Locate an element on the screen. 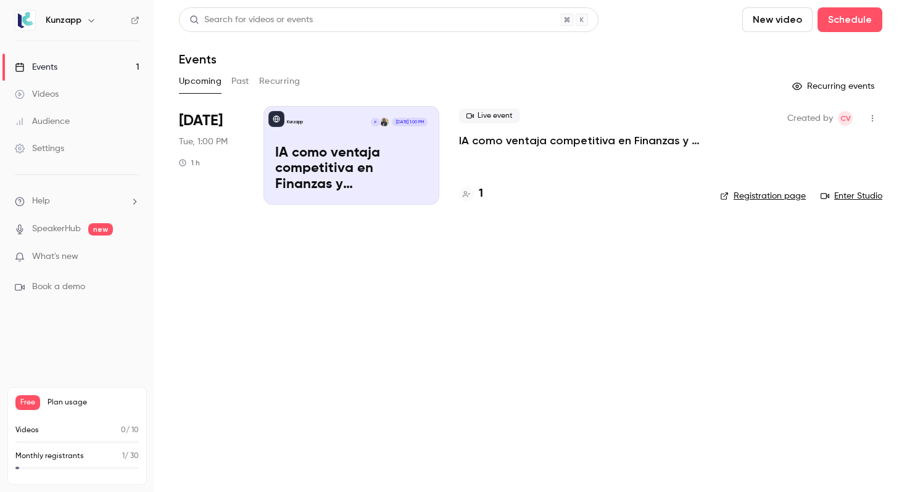 This screenshot has height=492, width=907. div: Videos is located at coordinates (36, 94).